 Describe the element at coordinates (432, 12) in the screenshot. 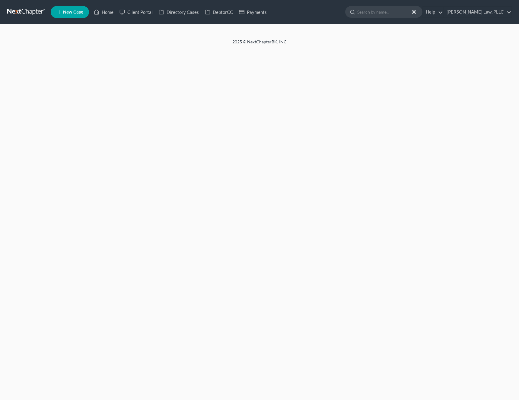

I see `a: Help` at that location.